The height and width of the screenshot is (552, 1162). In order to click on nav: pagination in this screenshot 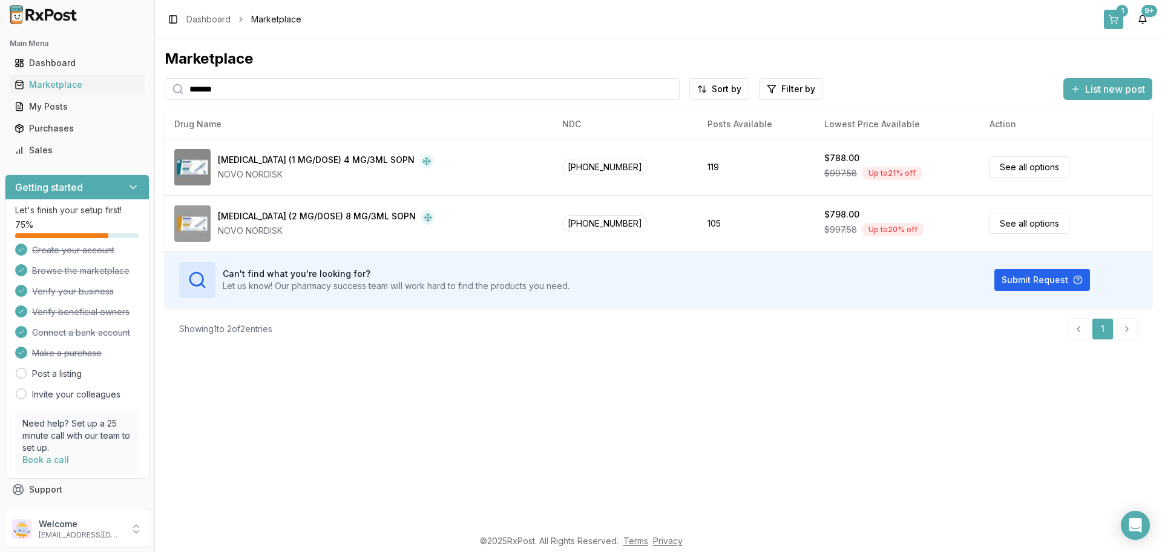, I will do `click(1103, 329)`.